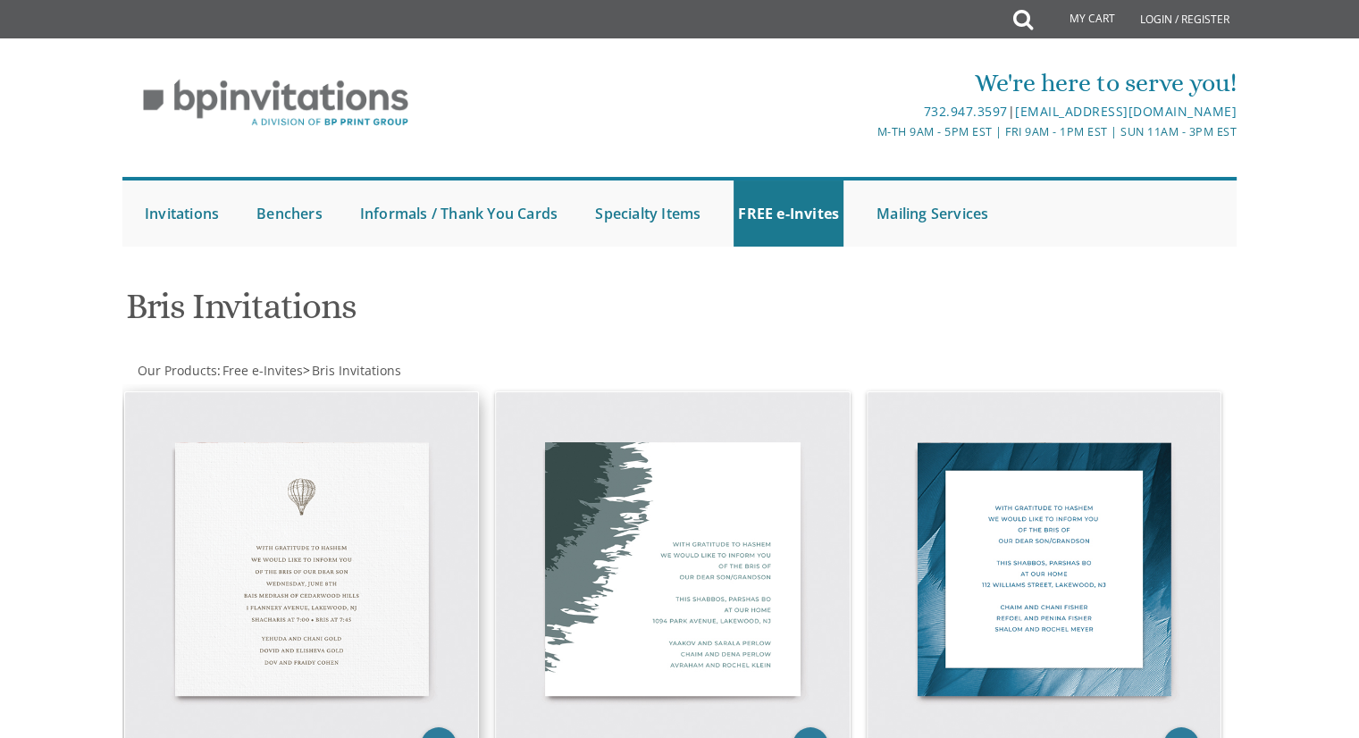 This screenshot has width=1359, height=738. Describe the element at coordinates (866, 131) in the screenshot. I see `div: M-Th 9am - 5pm EST | Fri 9am - 1pm EST | Sun 11am - 3pm EST` at that location.